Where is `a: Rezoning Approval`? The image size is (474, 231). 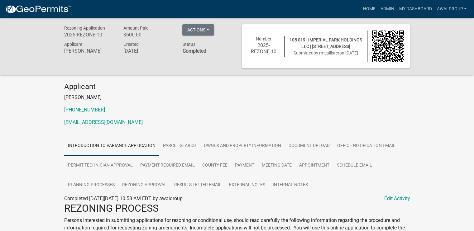
a: Rezoning Approval is located at coordinates (144, 185).